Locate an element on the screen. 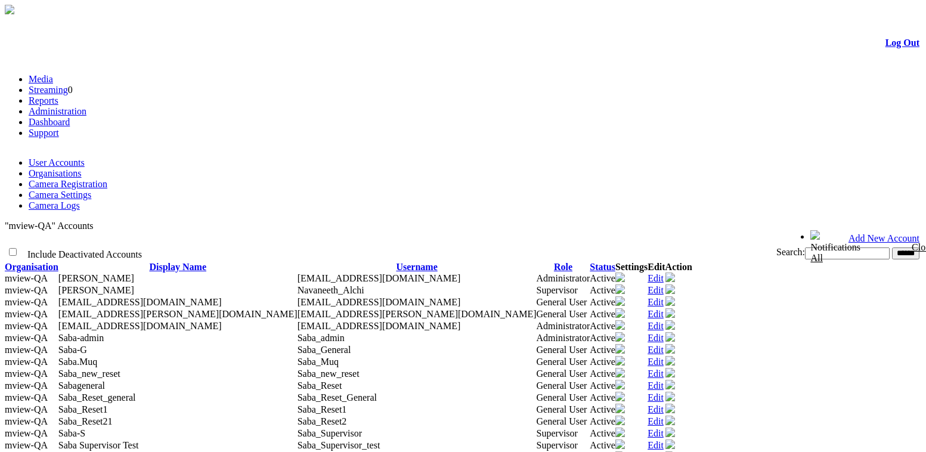  a: Reports is located at coordinates (44, 100).